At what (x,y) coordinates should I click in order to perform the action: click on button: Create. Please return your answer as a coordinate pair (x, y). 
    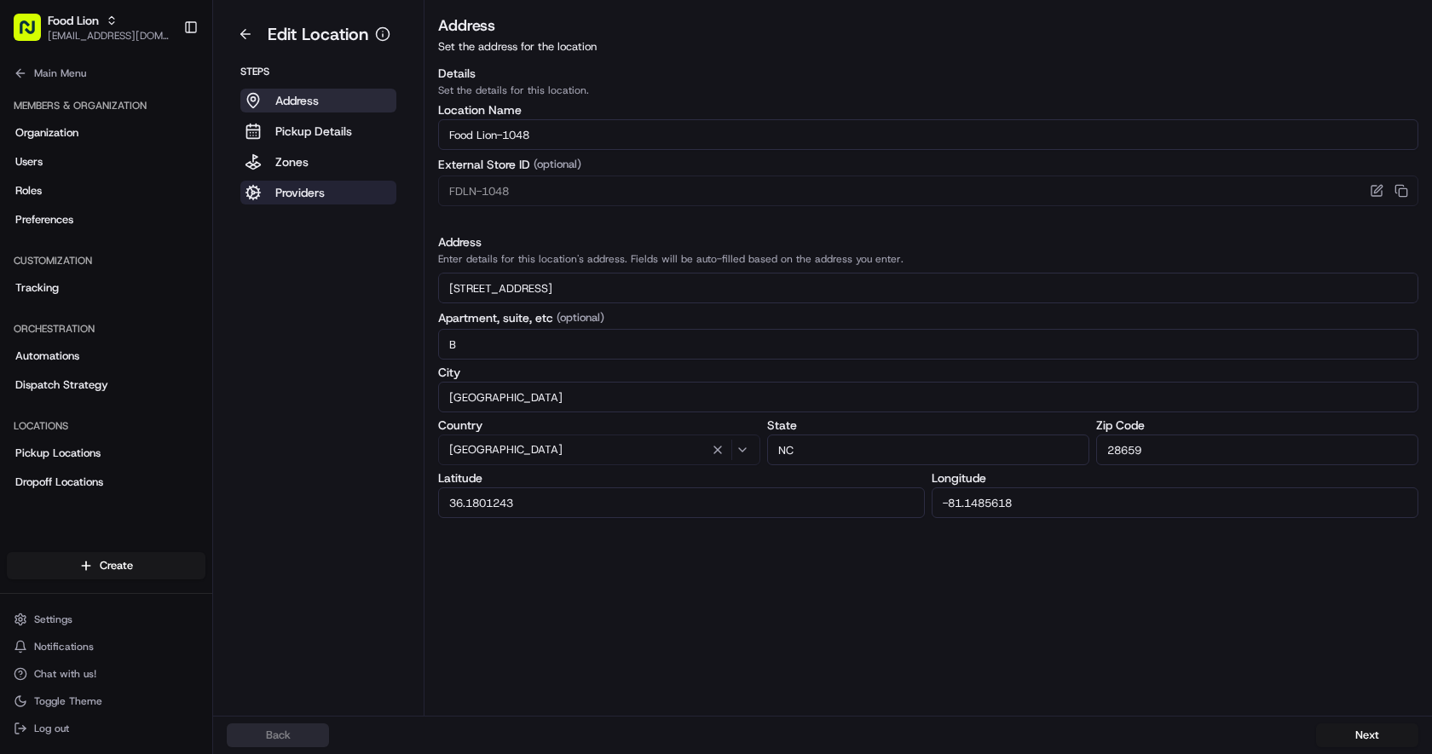
    Looking at the image, I should click on (106, 566).